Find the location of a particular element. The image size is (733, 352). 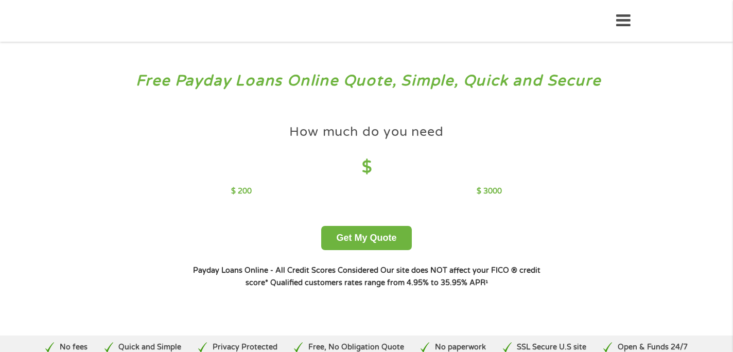

button: Get My Quote is located at coordinates (366, 238).